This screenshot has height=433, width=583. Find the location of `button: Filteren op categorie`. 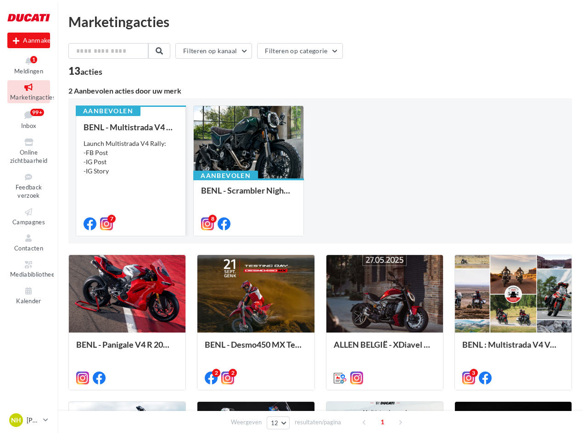

button: Filteren op categorie is located at coordinates (300, 51).